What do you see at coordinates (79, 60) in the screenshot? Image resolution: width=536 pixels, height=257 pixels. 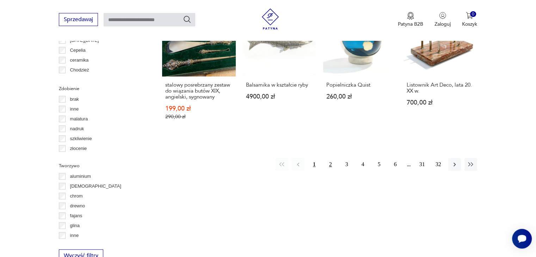 I see `p: ceramika` at bounding box center [79, 60].